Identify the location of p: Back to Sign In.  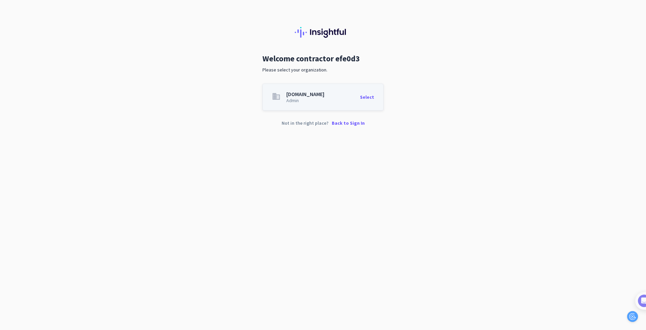
(348, 123).